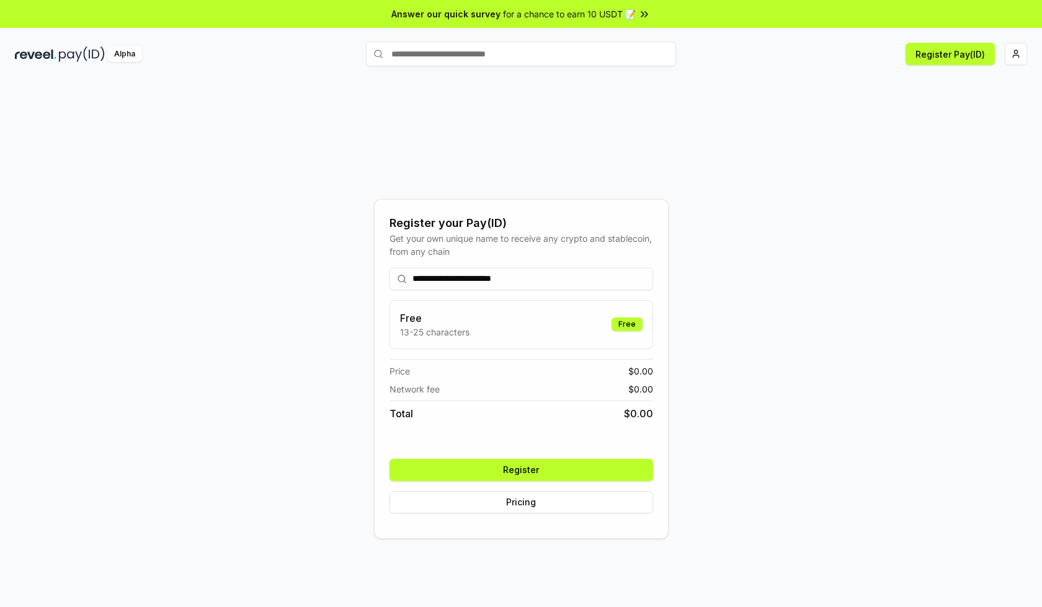 Image resolution: width=1042 pixels, height=607 pixels. What do you see at coordinates (414, 389) in the screenshot?
I see `span: Network fee` at bounding box center [414, 389].